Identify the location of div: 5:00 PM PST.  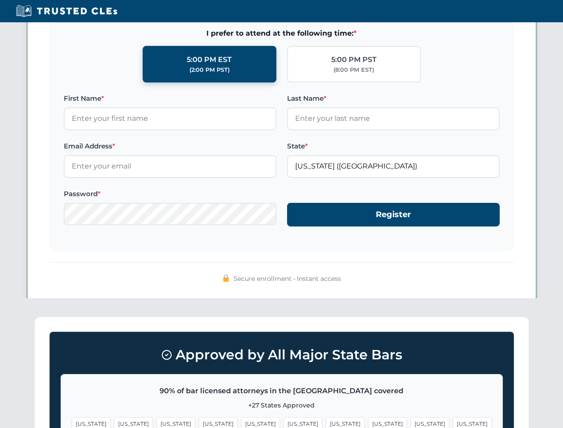
(354, 60).